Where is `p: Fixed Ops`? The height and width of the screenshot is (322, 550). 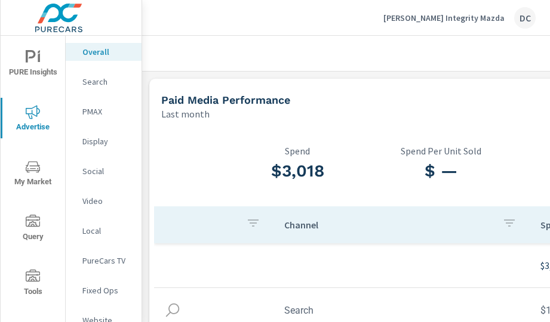 p: Fixed Ops is located at coordinates (107, 291).